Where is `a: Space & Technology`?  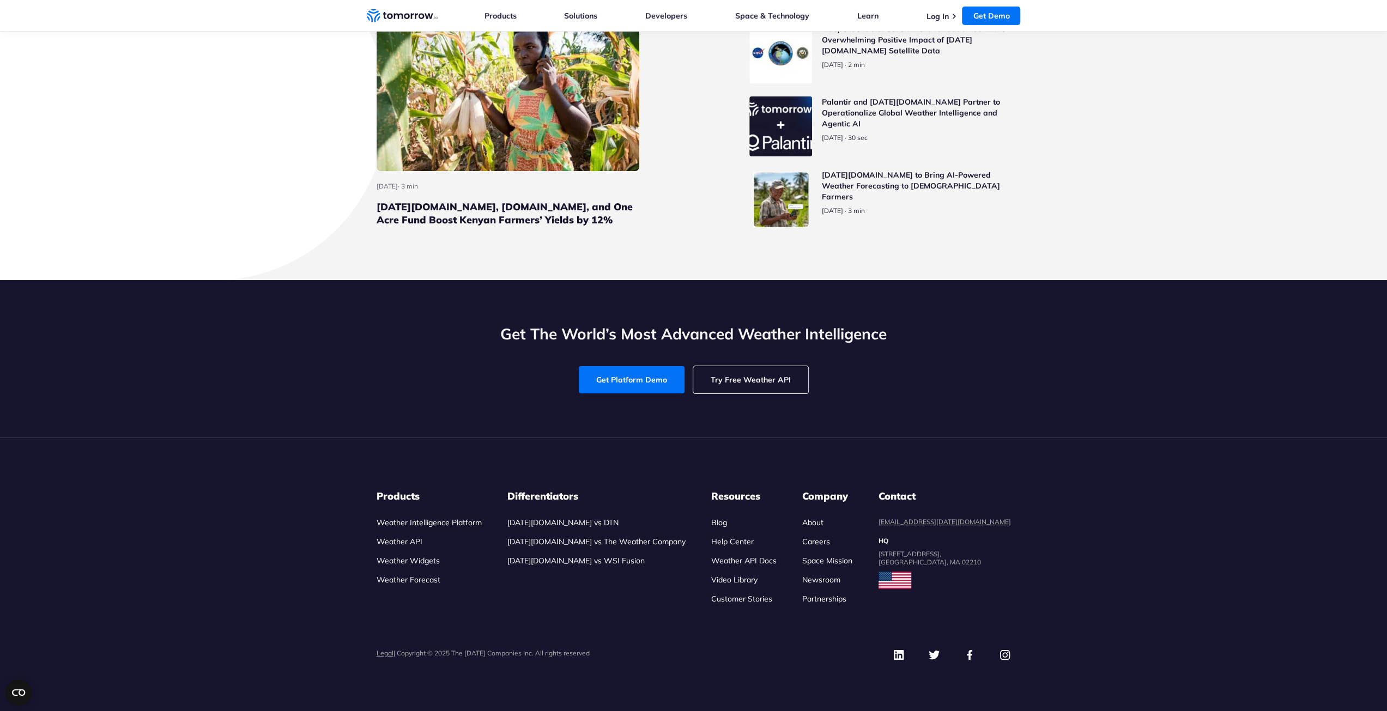 a: Space & Technology is located at coordinates (772, 16).